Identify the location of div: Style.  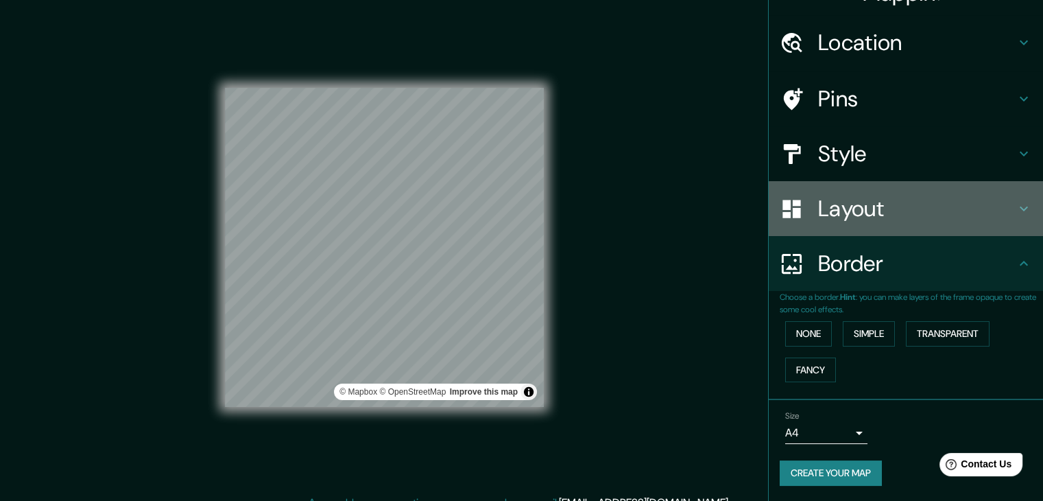
(906, 154).